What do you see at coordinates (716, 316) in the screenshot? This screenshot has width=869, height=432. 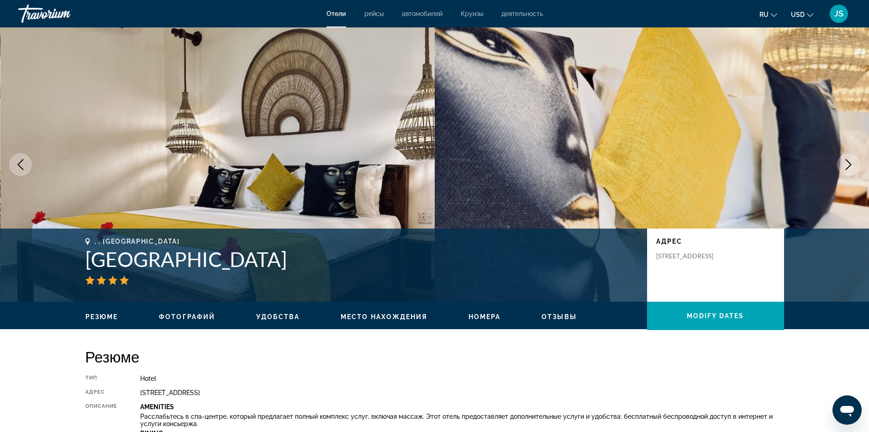 I see `button: Modify Dates` at bounding box center [716, 316].